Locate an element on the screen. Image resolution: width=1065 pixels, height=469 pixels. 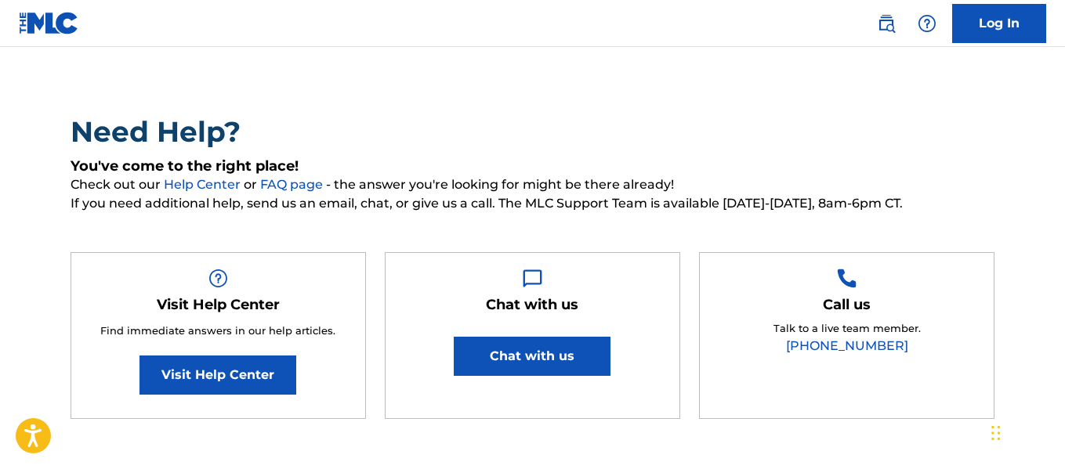
span: If you need additional help, send us an email, chat, or give us a call. The MLC Support Team is a... is located at coordinates (533, 204).